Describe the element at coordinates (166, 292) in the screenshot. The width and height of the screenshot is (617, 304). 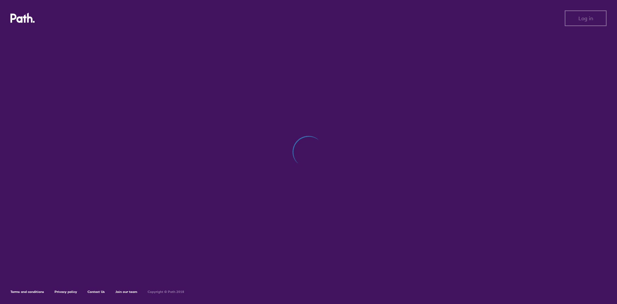
I see `h6: Copyright © Path 2018` at that location.